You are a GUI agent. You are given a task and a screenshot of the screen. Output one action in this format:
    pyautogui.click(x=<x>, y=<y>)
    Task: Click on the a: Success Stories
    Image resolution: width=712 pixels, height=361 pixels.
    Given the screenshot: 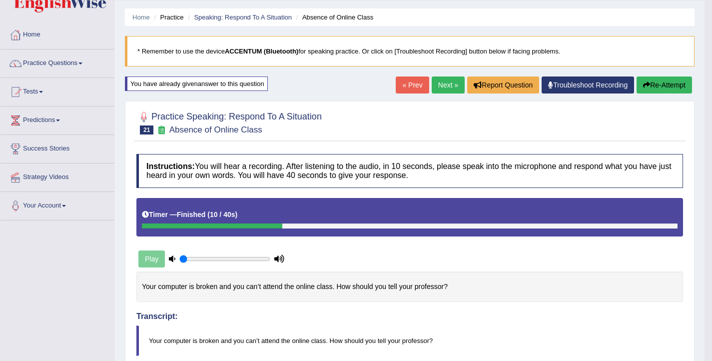 What is the action you would take?
    pyautogui.click(x=57, y=147)
    